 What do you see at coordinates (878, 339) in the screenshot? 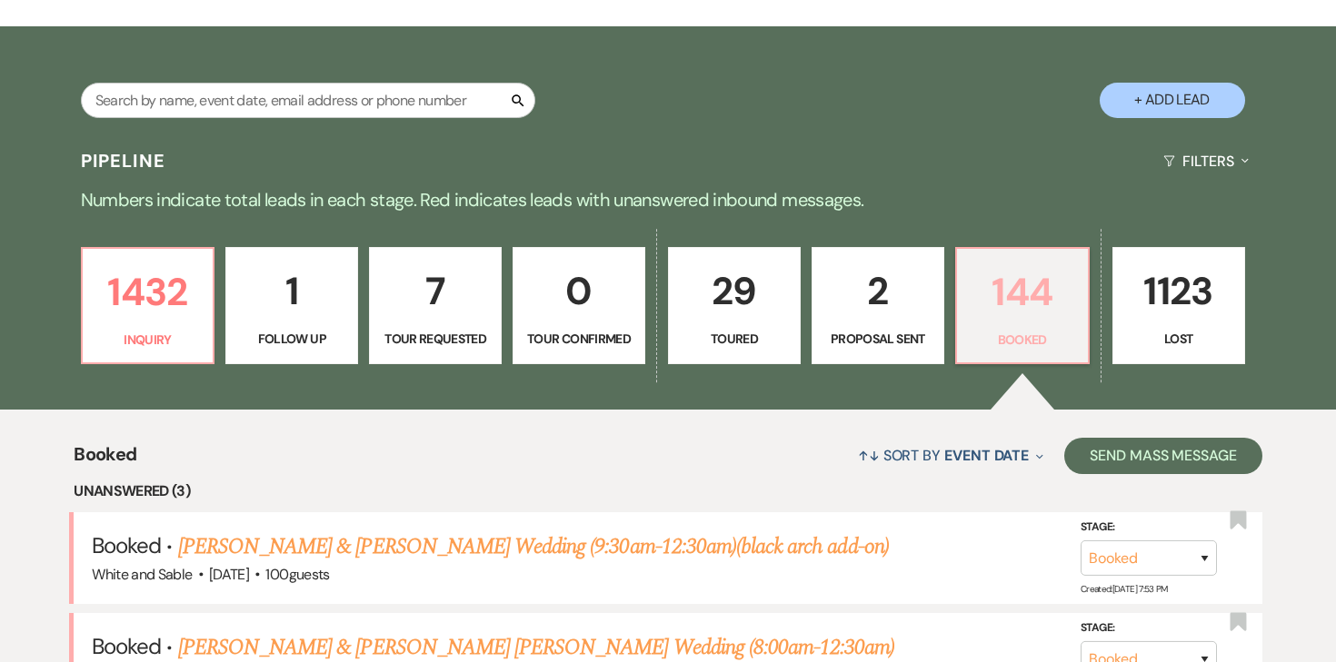
I see `p: Proposal Sent` at bounding box center [878, 339].